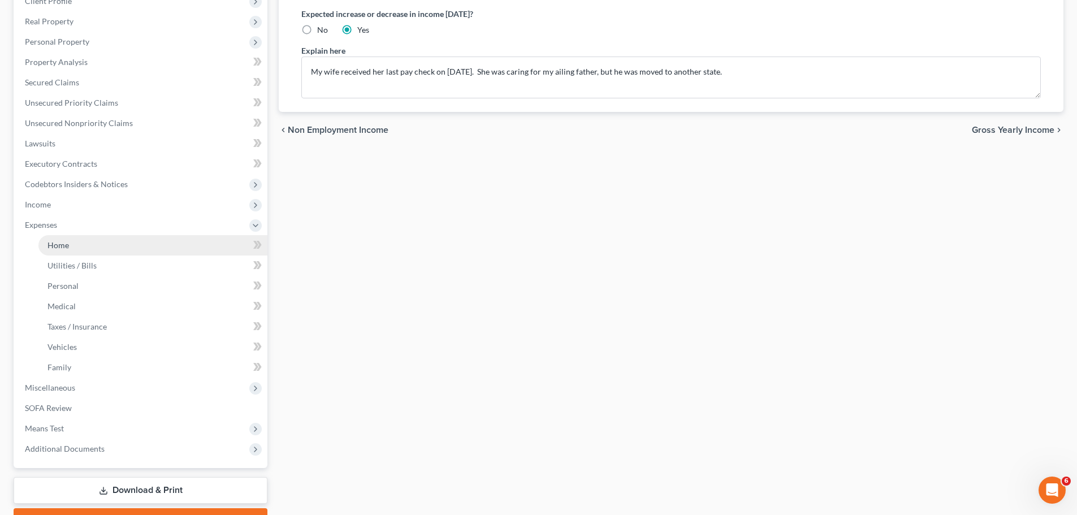 The height and width of the screenshot is (515, 1077). I want to click on i: chevron_left, so click(283, 130).